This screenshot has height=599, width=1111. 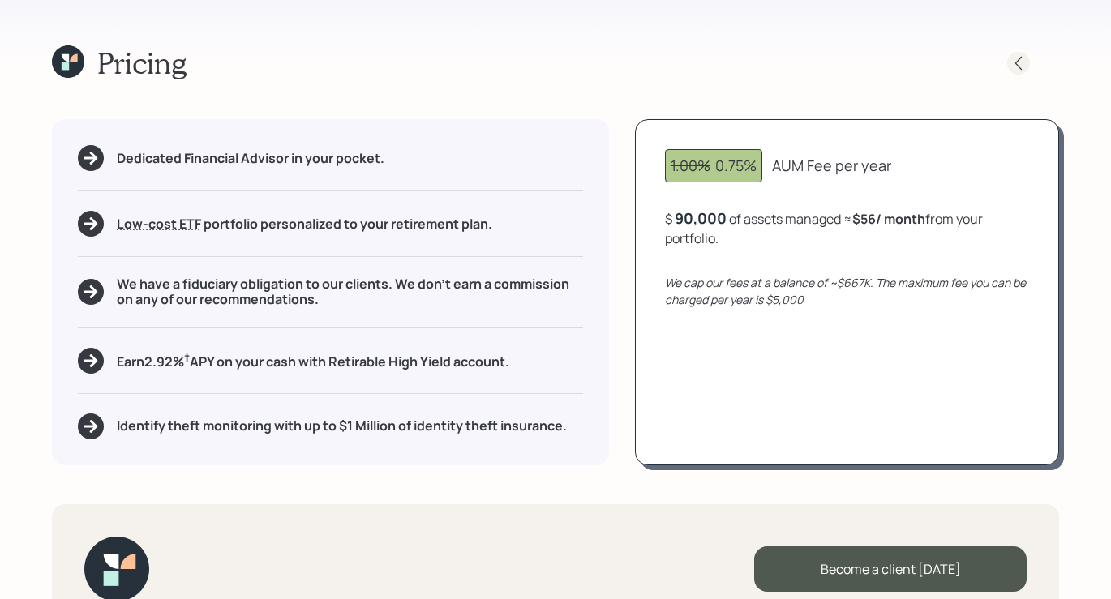 I want to click on h5: Earn 2.92 % APY on your cash with Retirable High Yield account., so click(x=313, y=360).